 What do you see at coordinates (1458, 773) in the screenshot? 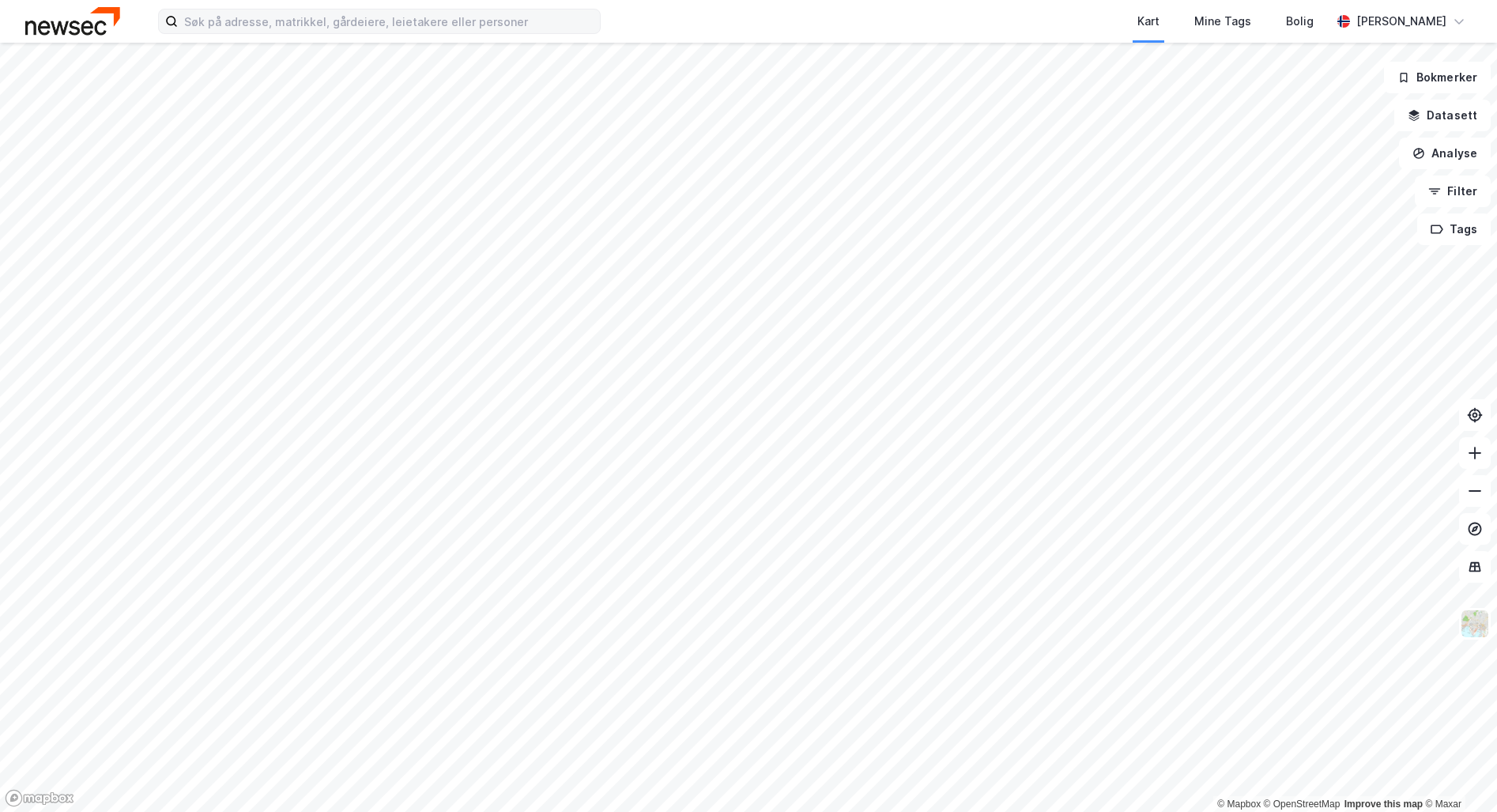
I see `div: Kontrollprogram for chat` at bounding box center [1458, 773].